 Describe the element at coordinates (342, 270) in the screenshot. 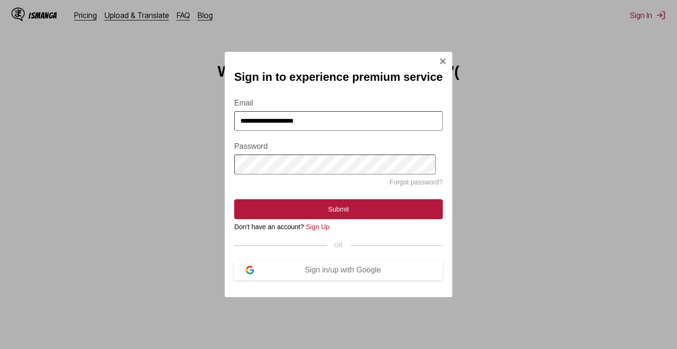

I see `div: Sign in/up with Google` at that location.